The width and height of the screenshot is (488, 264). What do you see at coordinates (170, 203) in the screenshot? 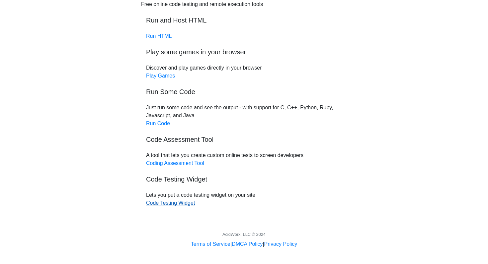
I see `a: Code Testing Widget` at bounding box center [170, 203].